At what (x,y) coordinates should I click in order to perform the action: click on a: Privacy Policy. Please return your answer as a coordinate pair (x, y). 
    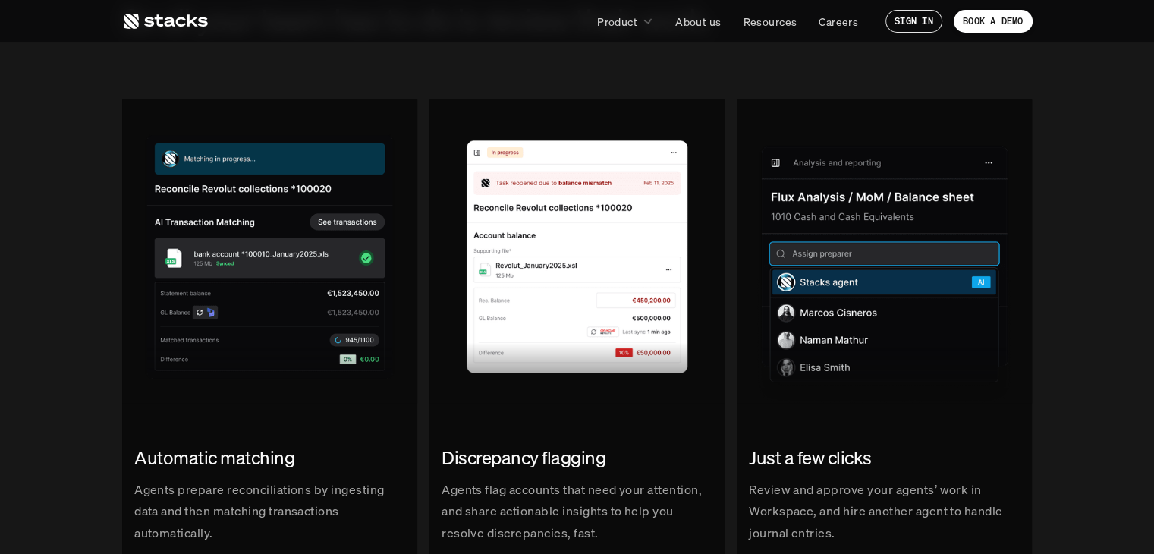
    Looking at the image, I should click on (212, 294).